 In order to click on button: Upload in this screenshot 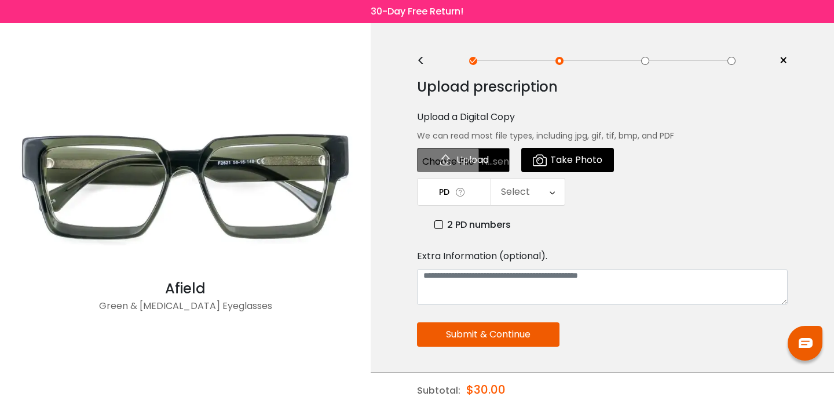, I will do `click(464, 160)`.